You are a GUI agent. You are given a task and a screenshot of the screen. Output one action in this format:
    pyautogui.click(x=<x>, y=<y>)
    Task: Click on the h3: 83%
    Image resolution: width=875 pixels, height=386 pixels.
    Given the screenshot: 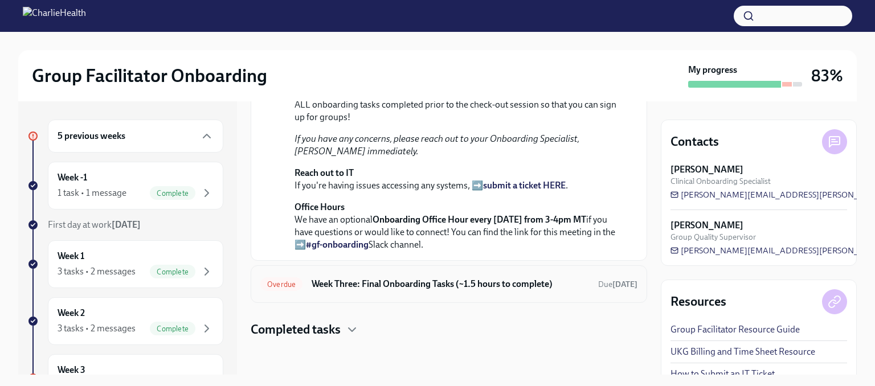 What is the action you would take?
    pyautogui.click(x=827, y=76)
    